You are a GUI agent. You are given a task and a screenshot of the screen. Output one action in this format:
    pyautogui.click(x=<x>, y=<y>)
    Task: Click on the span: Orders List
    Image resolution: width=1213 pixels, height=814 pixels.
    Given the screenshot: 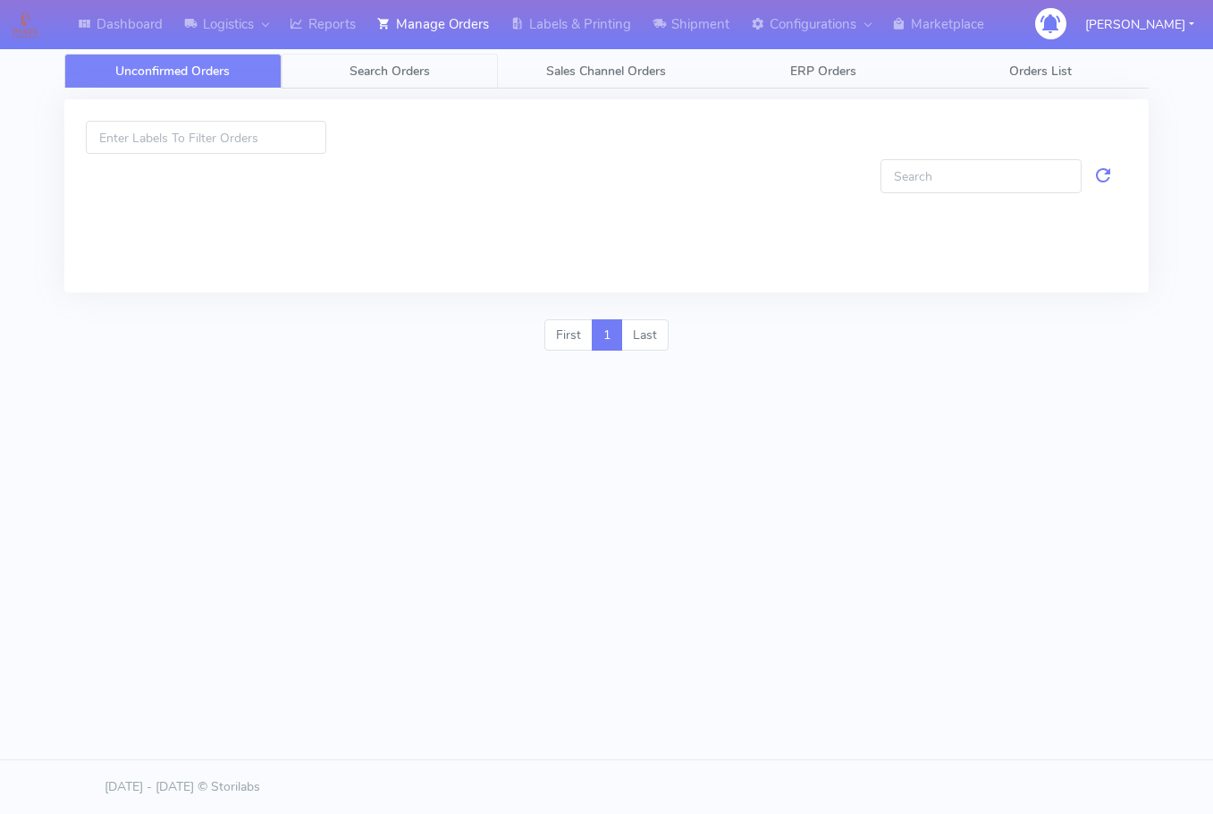 What is the action you would take?
    pyautogui.click(x=1041, y=71)
    